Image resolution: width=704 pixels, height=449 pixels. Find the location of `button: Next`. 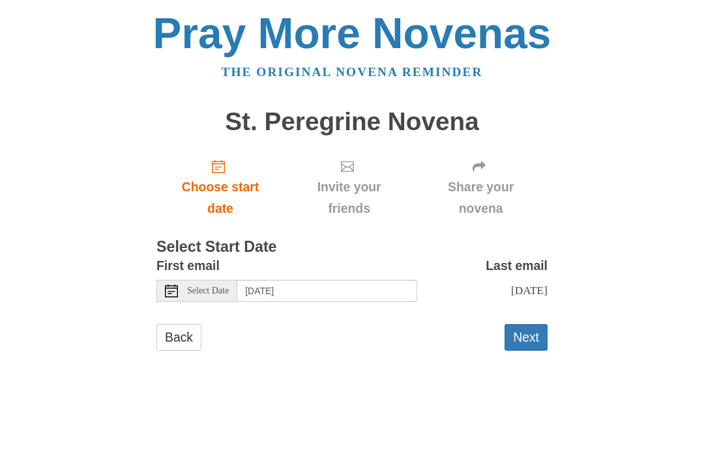

button: Next is located at coordinates (526, 337).